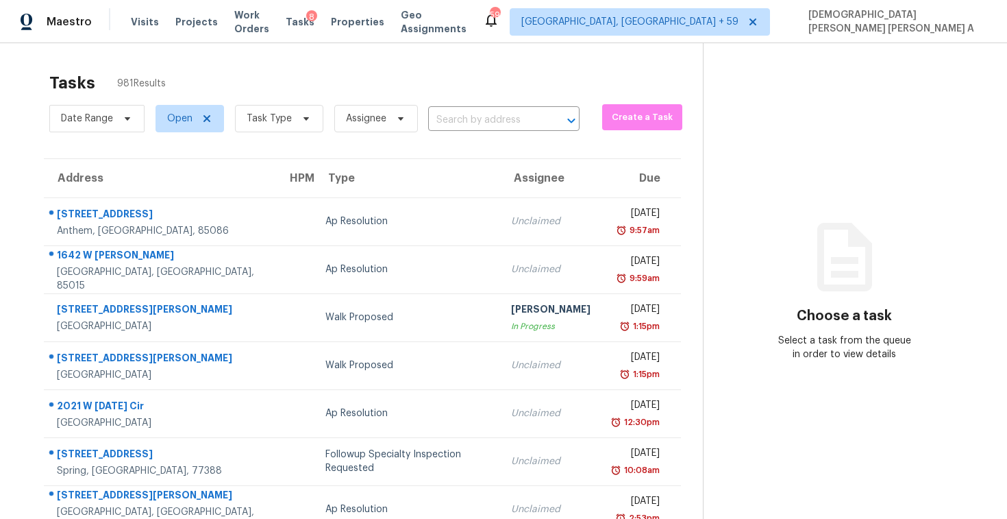  I want to click on span: Task Type, so click(269, 119).